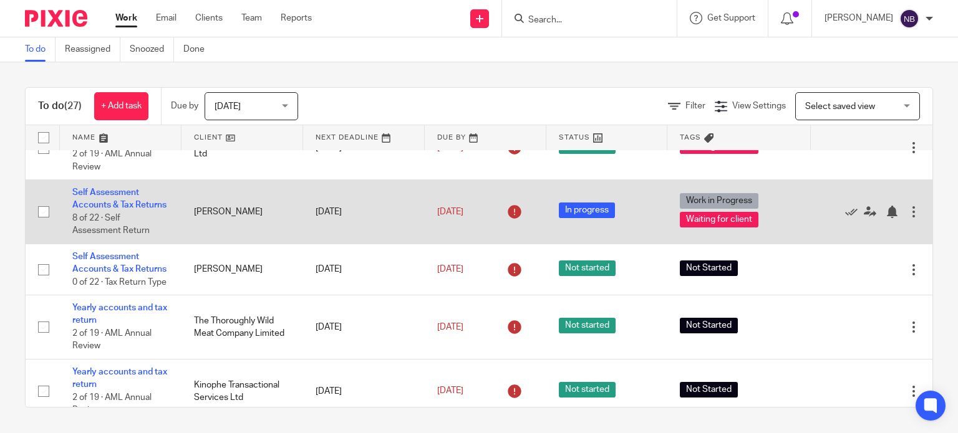  I want to click on span: Work in Progress, so click(719, 201).